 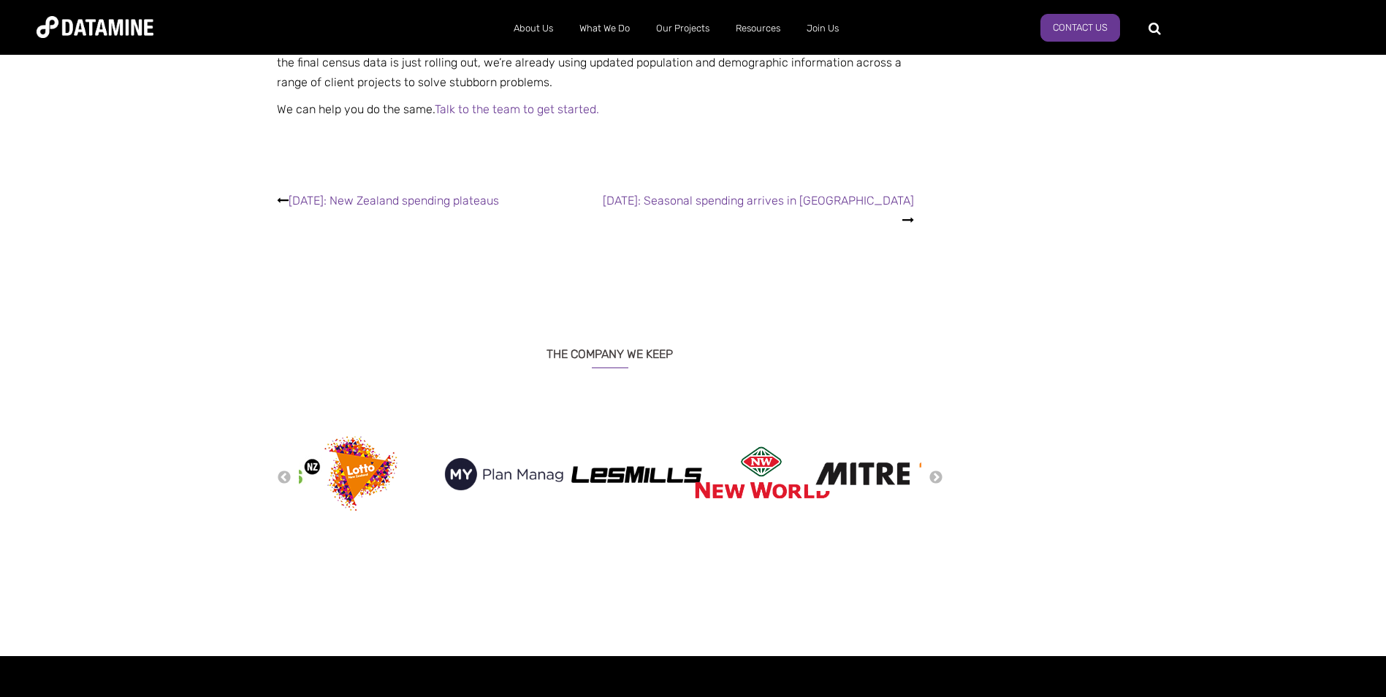 What do you see at coordinates (886, 474) in the screenshot?
I see `img: Mitre 10` at bounding box center [886, 474].